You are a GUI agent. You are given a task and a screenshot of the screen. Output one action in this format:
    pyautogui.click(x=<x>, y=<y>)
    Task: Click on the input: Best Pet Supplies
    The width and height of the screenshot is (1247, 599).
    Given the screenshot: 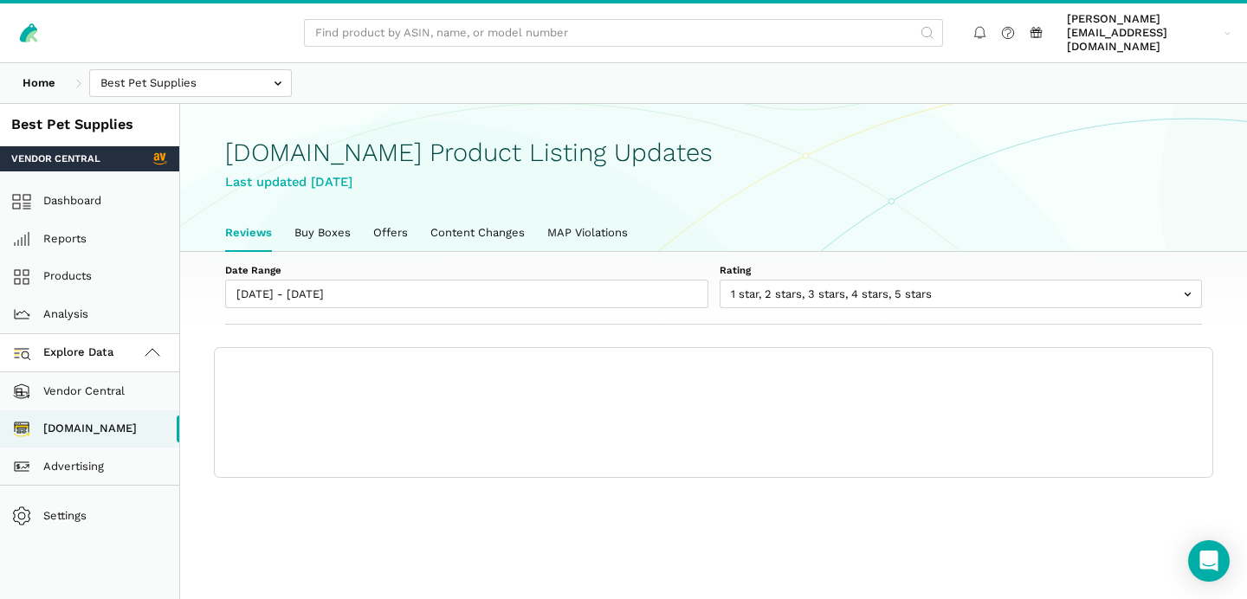 What is the action you would take?
    pyautogui.click(x=190, y=83)
    